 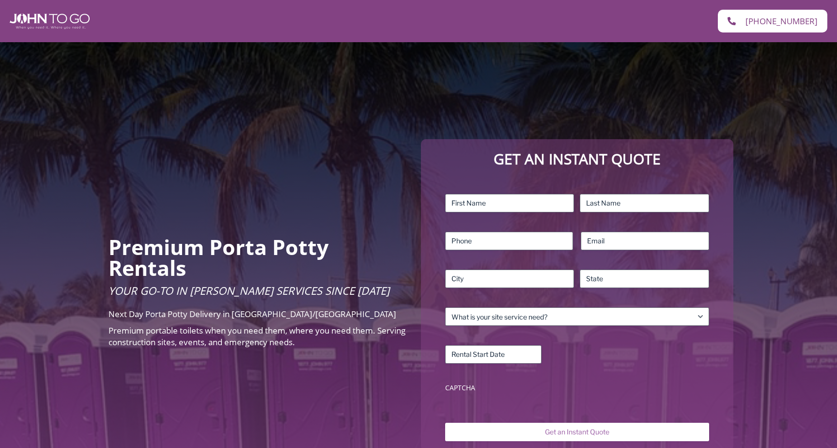 I want to click on input: Email, so click(x=645, y=241).